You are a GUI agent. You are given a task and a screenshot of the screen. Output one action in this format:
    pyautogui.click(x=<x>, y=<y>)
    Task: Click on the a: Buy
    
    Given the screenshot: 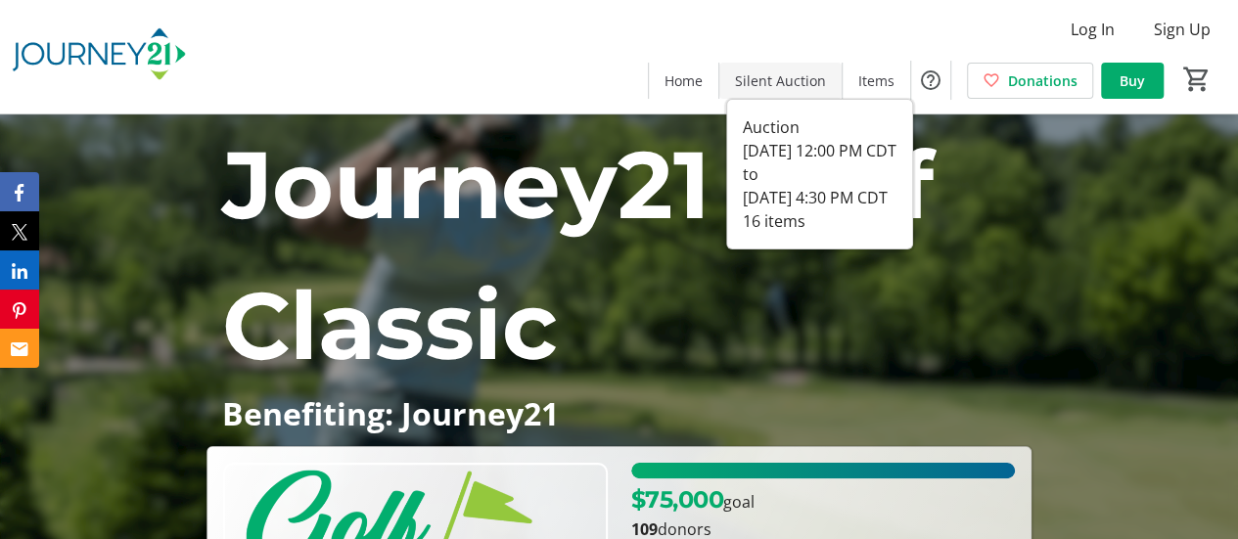 What is the action you would take?
    pyautogui.click(x=1133, y=80)
    